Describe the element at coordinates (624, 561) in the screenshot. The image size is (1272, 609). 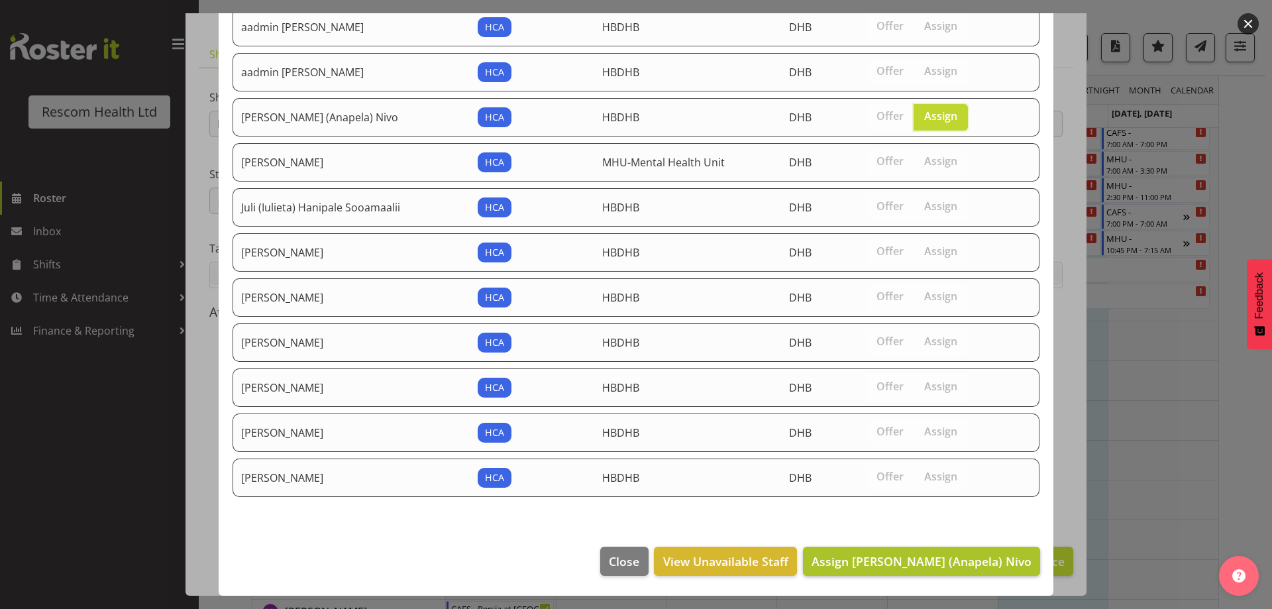
I see `button: Close` at that location.